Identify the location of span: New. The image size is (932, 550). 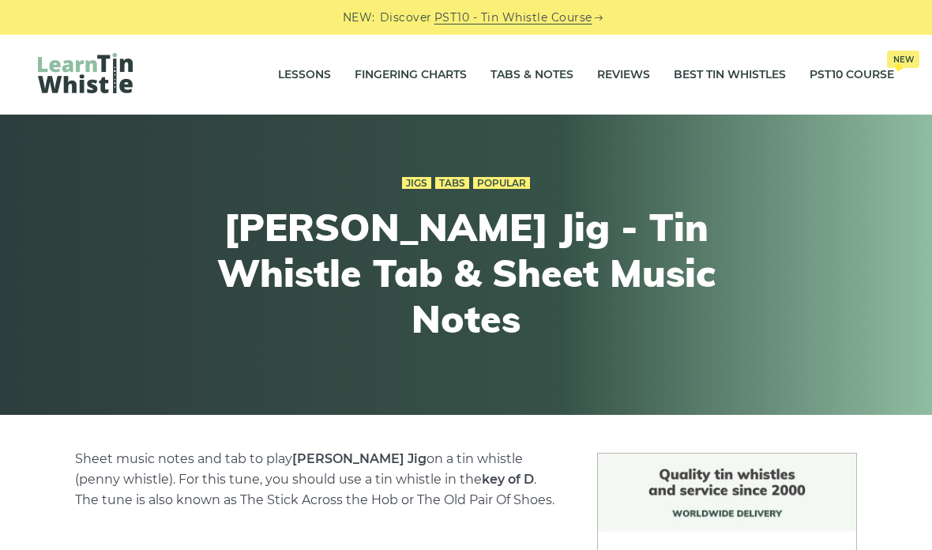
(903, 59).